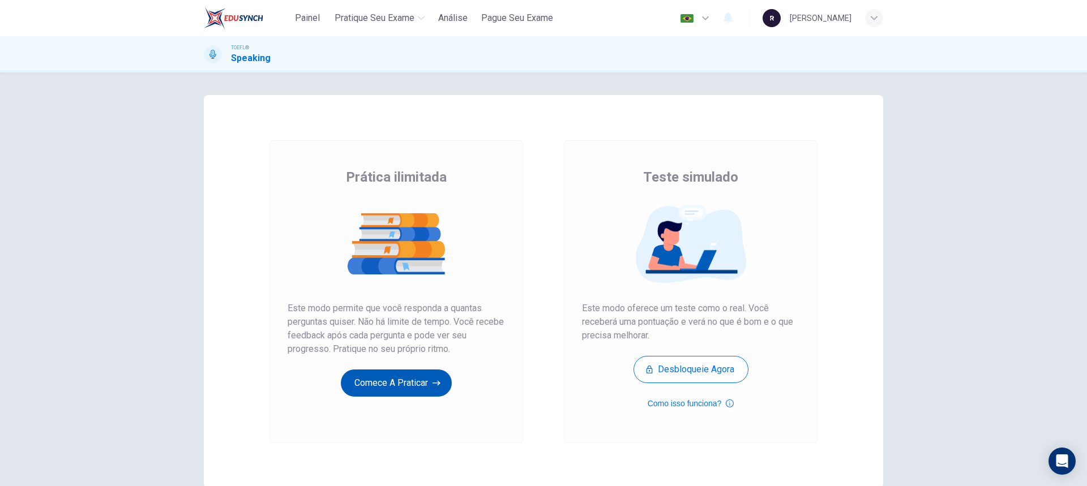  Describe the element at coordinates (396, 383) in the screenshot. I see `button: Comece a praticar` at that location.